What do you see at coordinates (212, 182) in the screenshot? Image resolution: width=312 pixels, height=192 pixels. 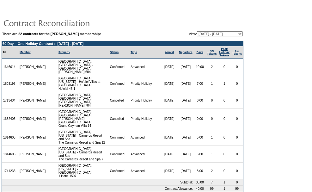 I see `td: 7` at bounding box center [212, 182].